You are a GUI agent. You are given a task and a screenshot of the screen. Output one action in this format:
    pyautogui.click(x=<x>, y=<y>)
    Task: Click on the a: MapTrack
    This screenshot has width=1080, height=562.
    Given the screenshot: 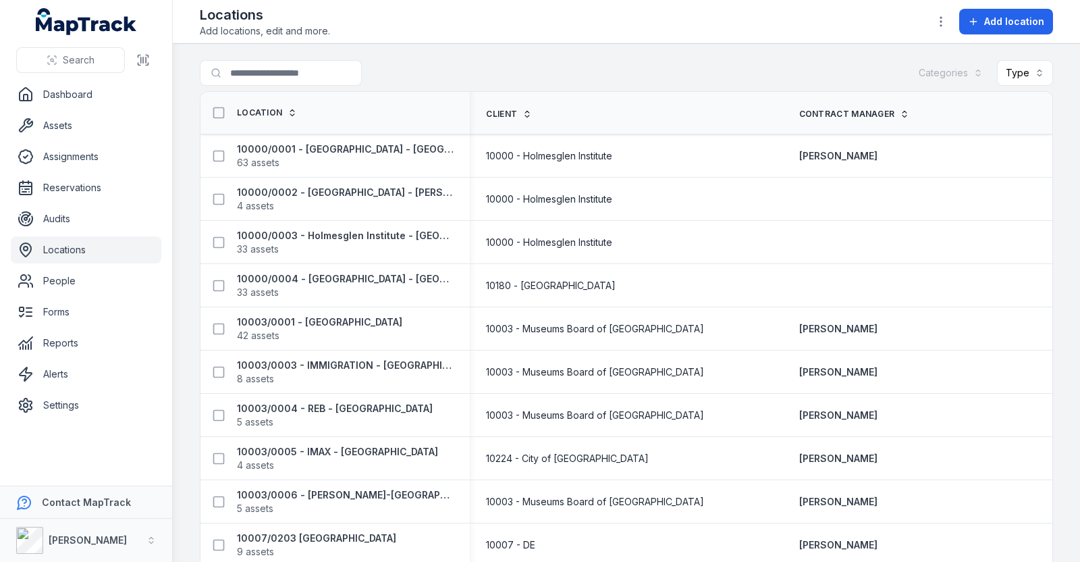 What is the action you would take?
    pyautogui.click(x=86, y=22)
    